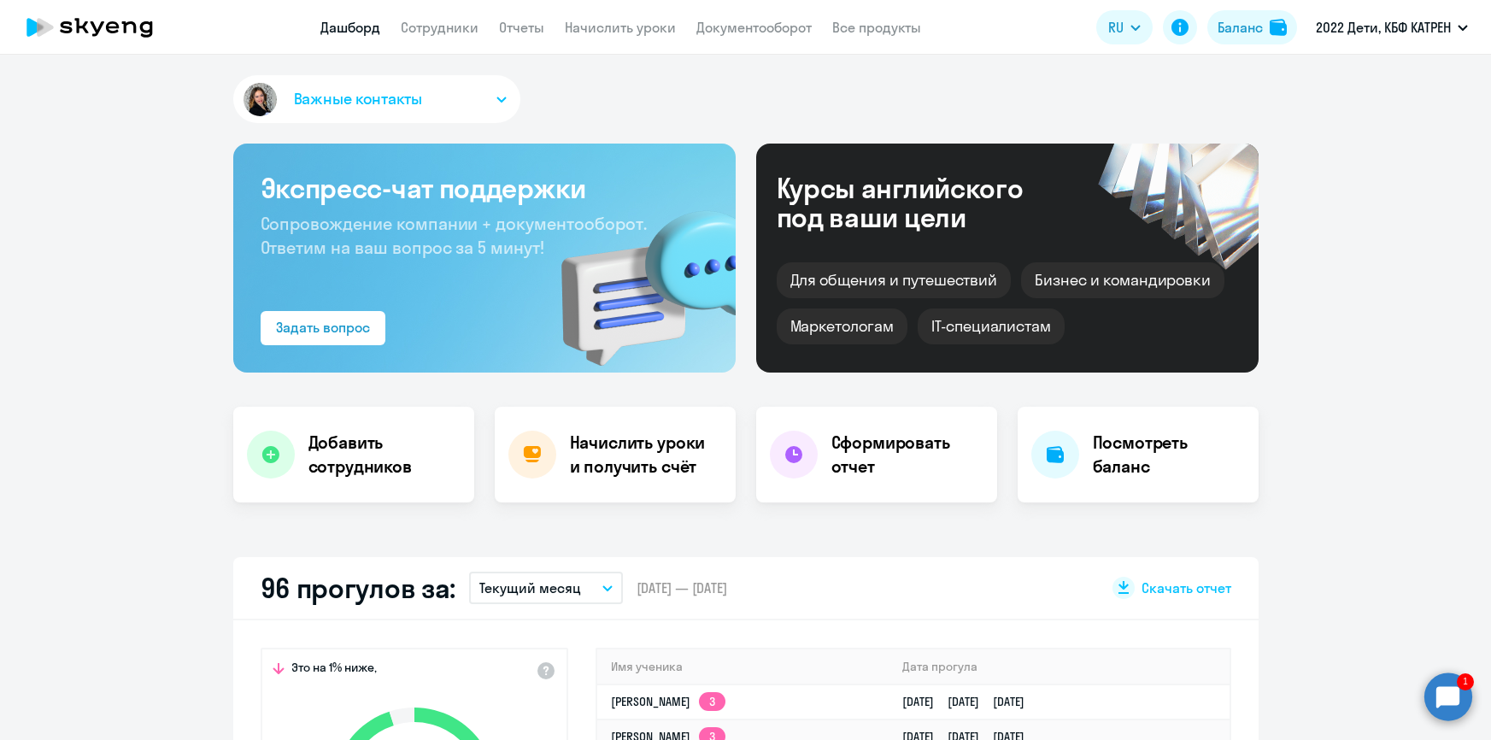 The width and height of the screenshot is (1491, 740). Describe the element at coordinates (358, 99) in the screenshot. I see `span: Важные контакты` at that location.